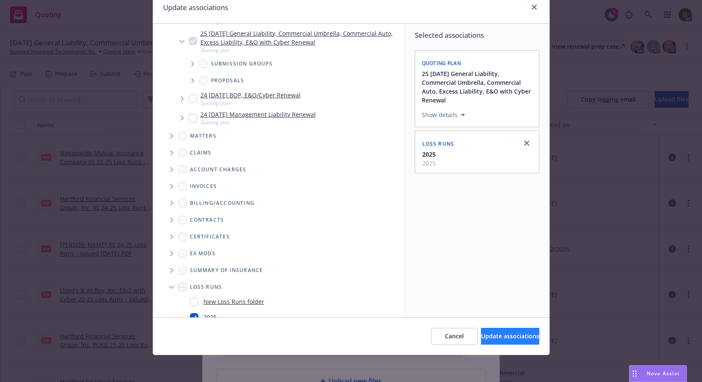 This screenshot has width=702, height=382. I want to click on span: 2025, so click(429, 163).